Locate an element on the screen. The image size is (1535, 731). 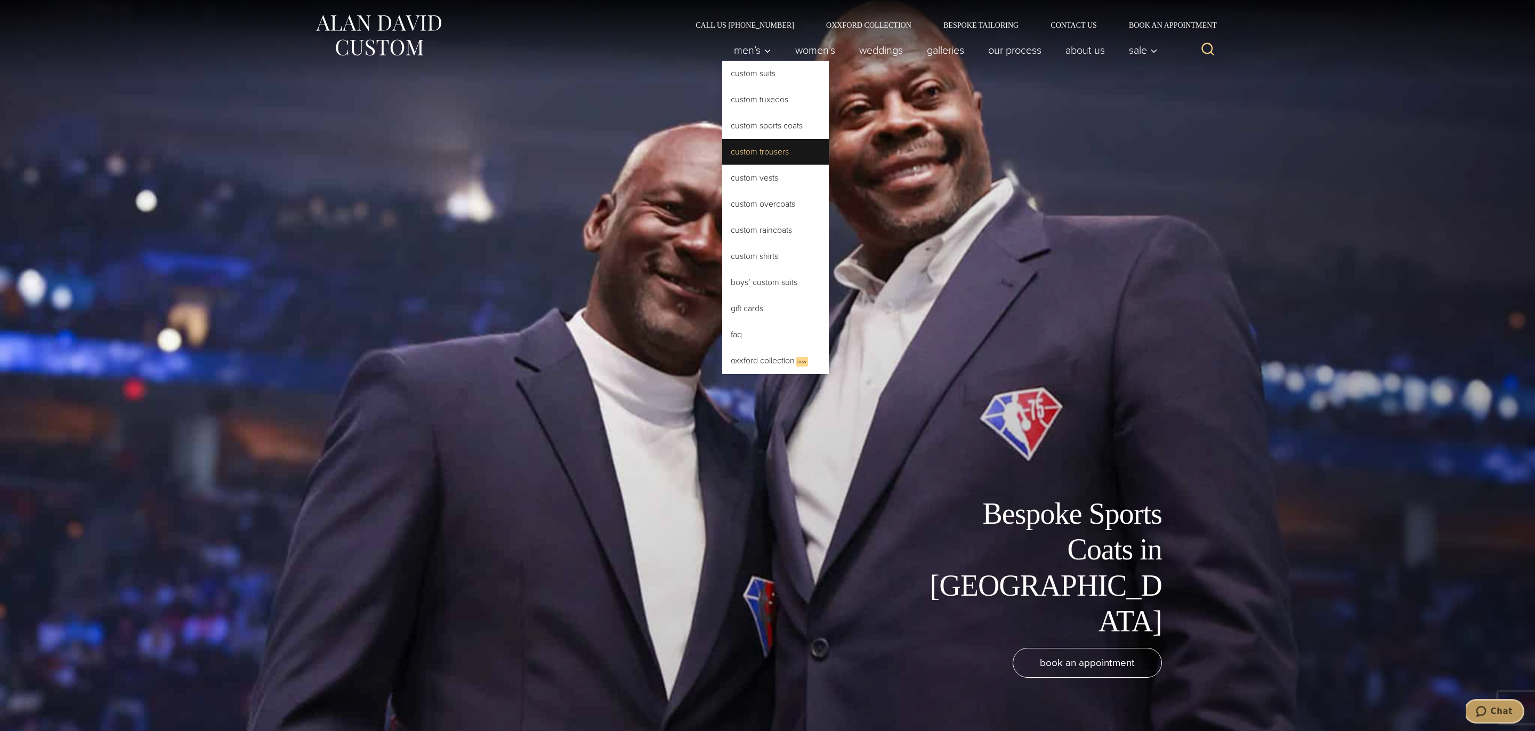
a: Women’s is located at coordinates (816, 50).